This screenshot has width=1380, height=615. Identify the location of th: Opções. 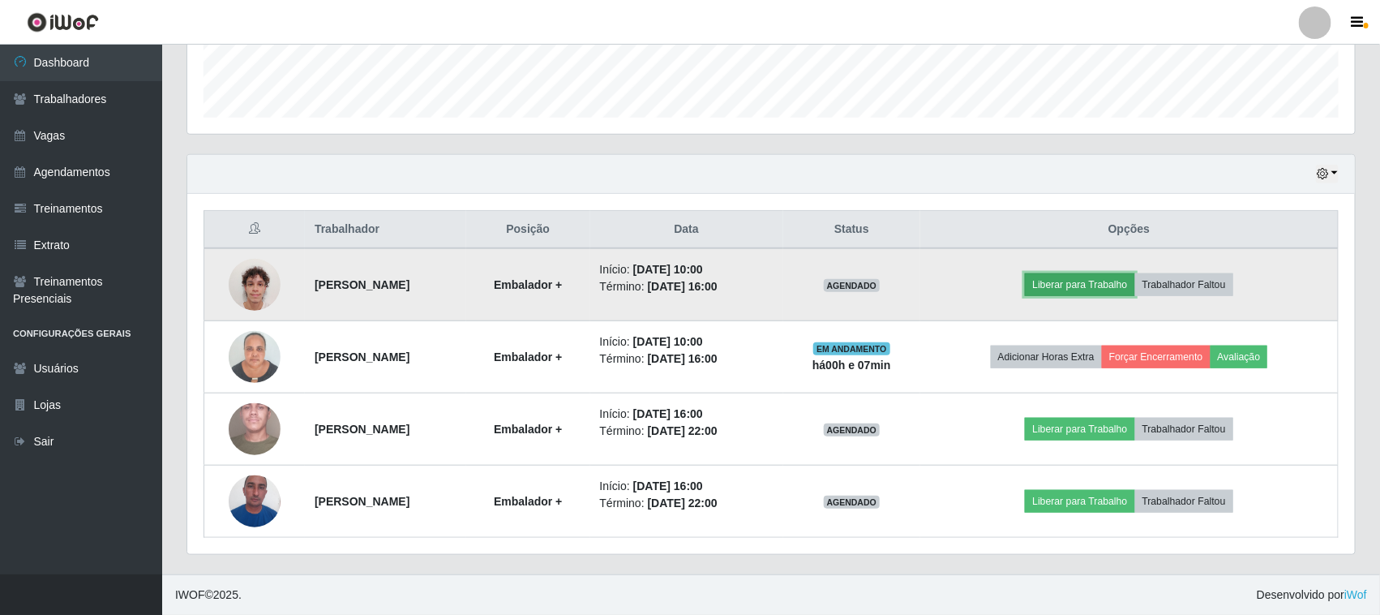
(1129, 230).